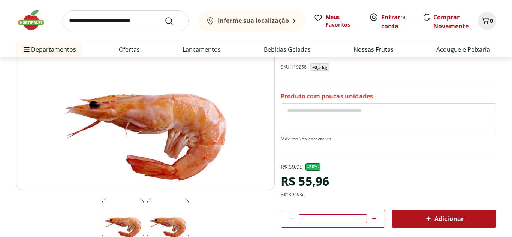 Image resolution: width=512 pixels, height=237 pixels. I want to click on a: Criar conta, so click(402, 22).